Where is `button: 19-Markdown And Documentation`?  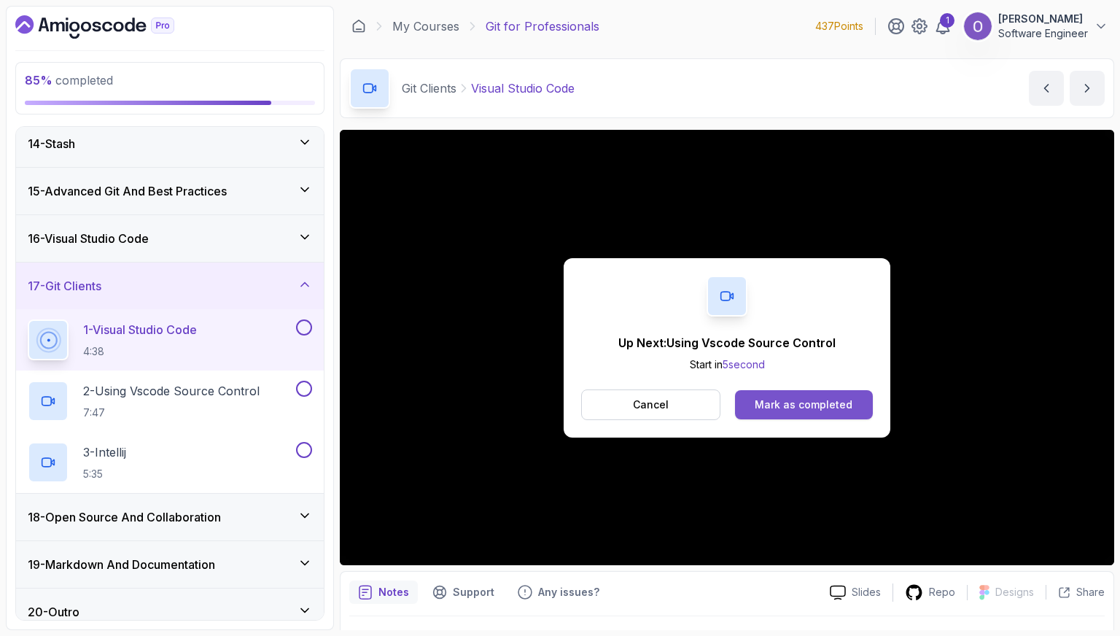
button: 19-Markdown And Documentation is located at coordinates (170, 564).